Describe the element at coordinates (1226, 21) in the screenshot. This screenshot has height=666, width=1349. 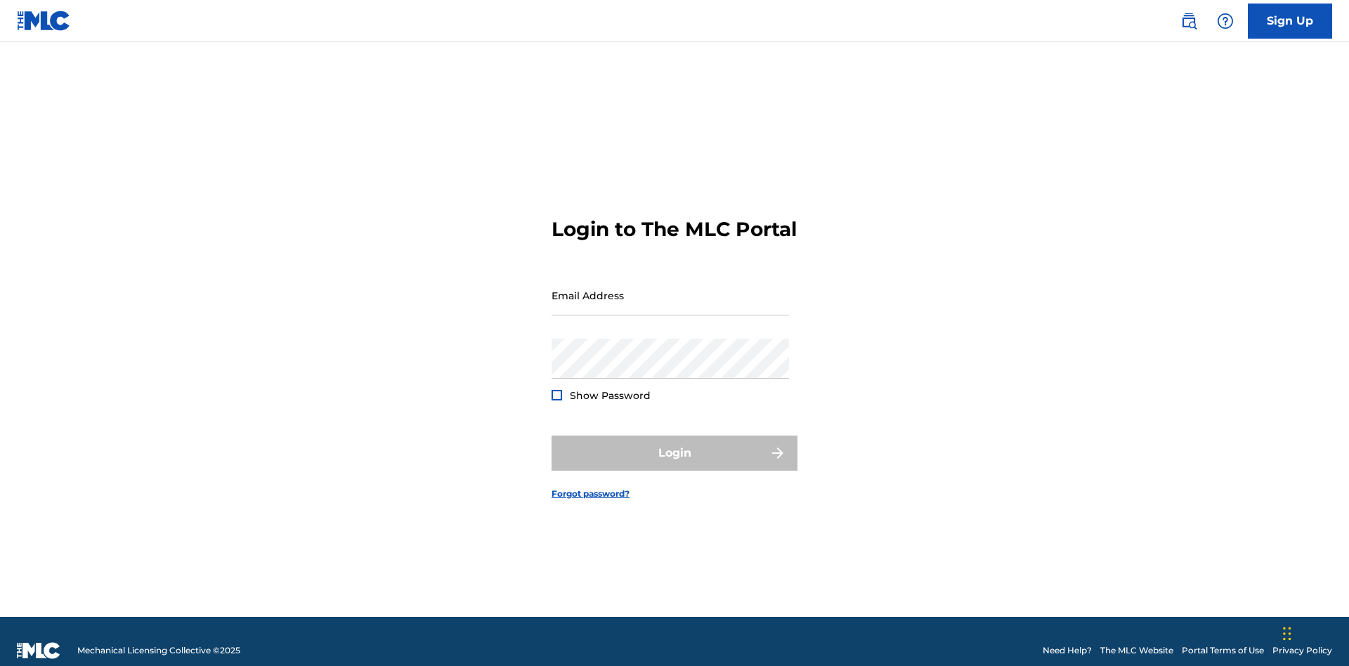
I see `img: help` at that location.